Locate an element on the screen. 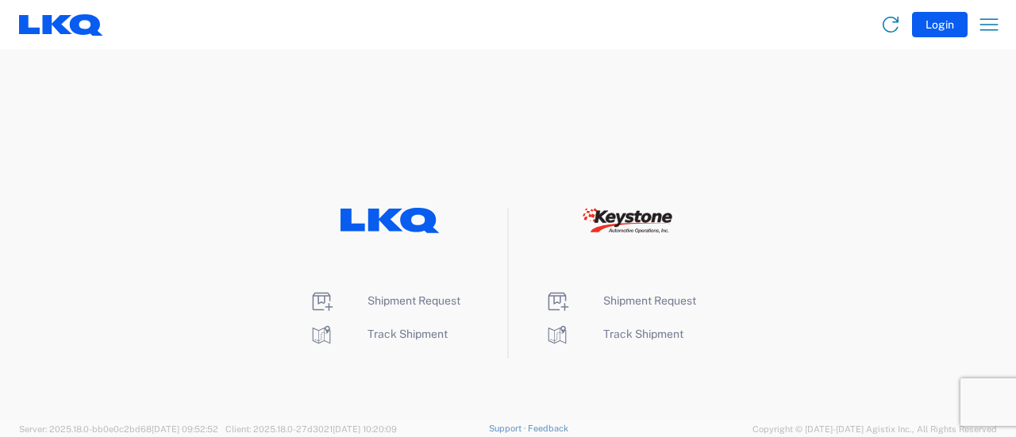 The height and width of the screenshot is (437, 1016). a: Feedback is located at coordinates (548, 429).